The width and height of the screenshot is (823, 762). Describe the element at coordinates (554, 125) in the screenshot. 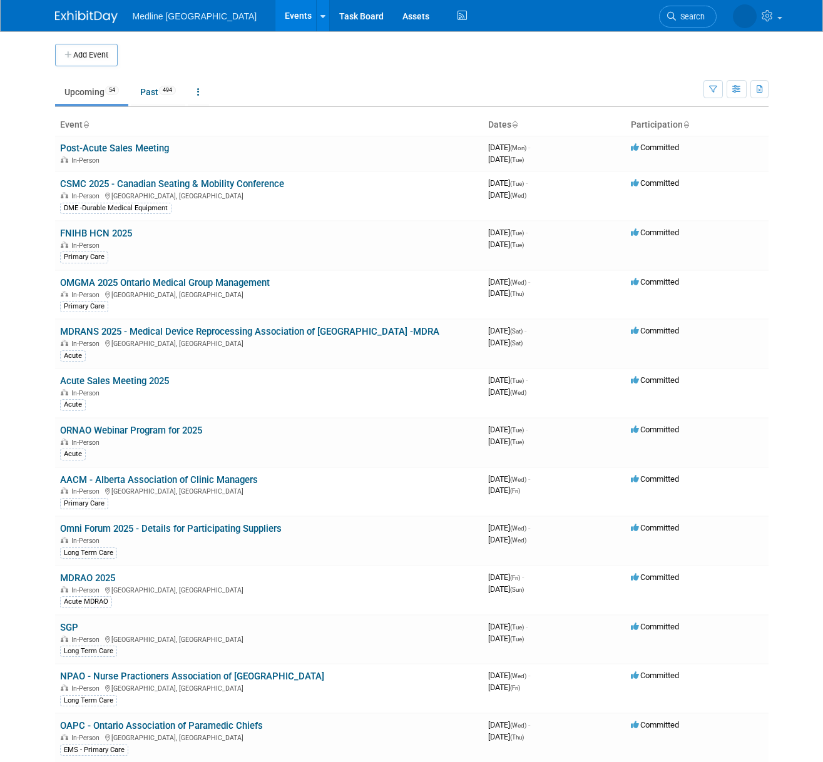

I see `th: Dates` at that location.